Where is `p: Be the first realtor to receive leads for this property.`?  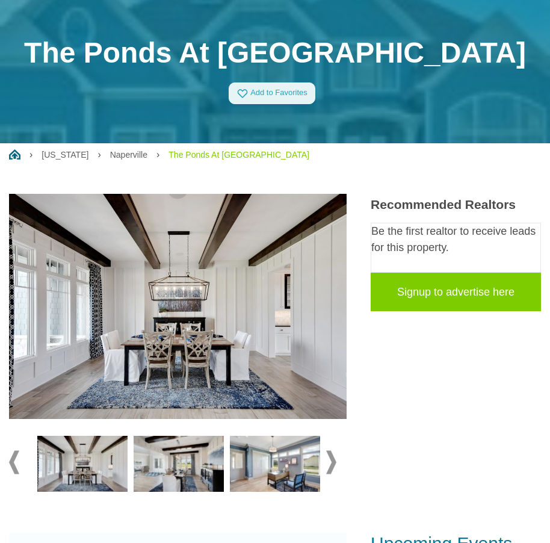 p: Be the first realtor to receive leads for this property. is located at coordinates (455, 239).